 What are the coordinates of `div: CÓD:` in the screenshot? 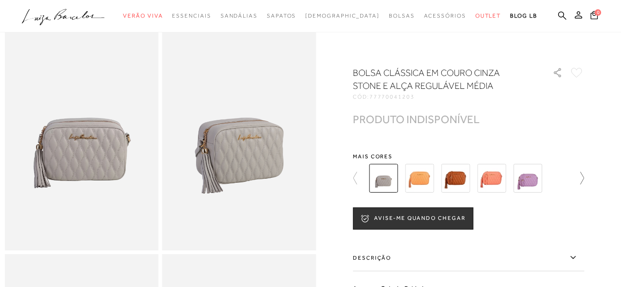 It's located at (445, 97).